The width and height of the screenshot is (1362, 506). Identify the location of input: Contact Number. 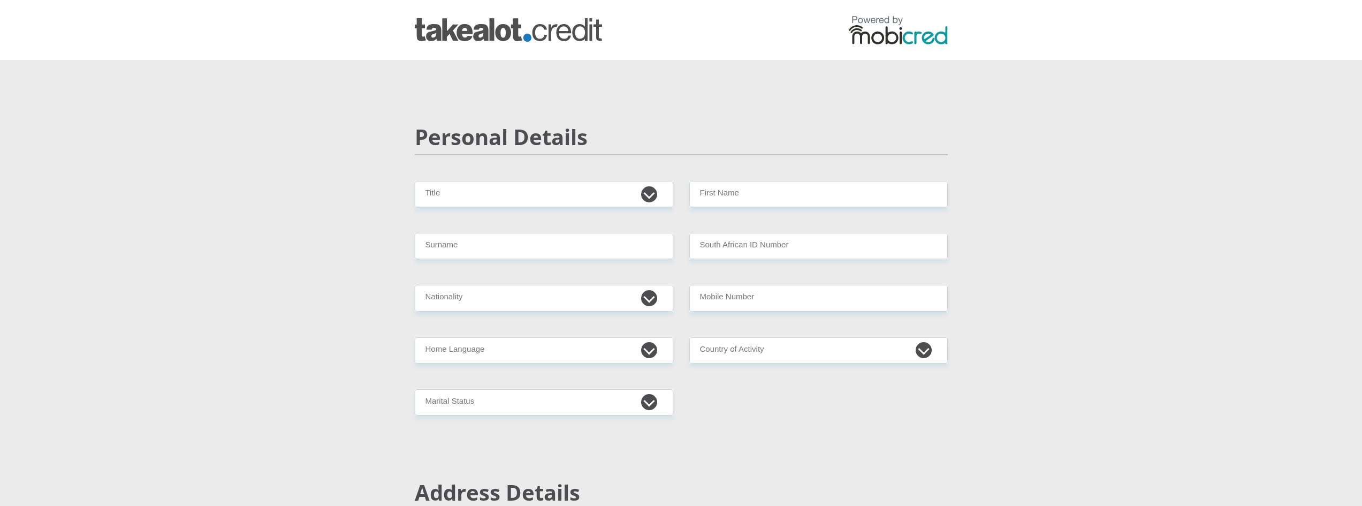
(818, 297).